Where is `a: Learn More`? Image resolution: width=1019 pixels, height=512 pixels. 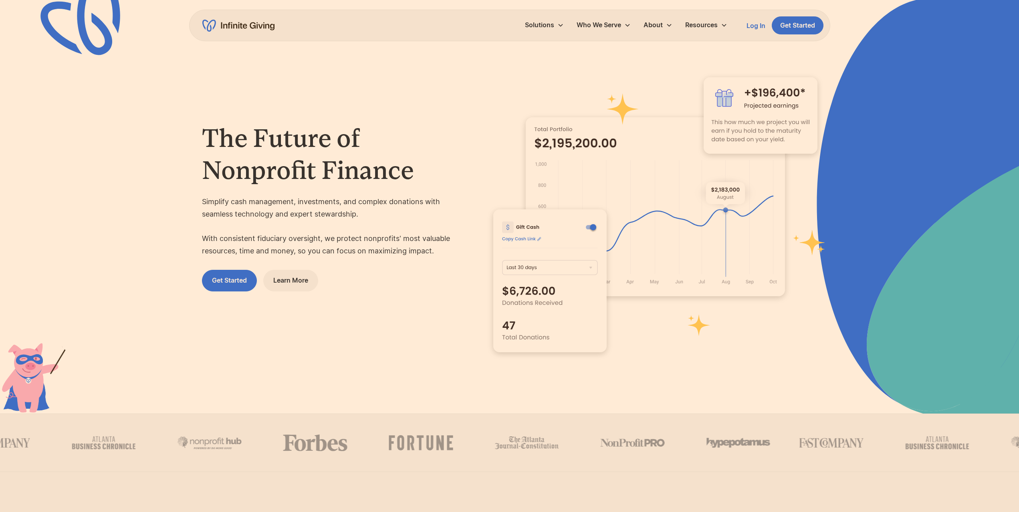 a: Learn More is located at coordinates (290, 280).